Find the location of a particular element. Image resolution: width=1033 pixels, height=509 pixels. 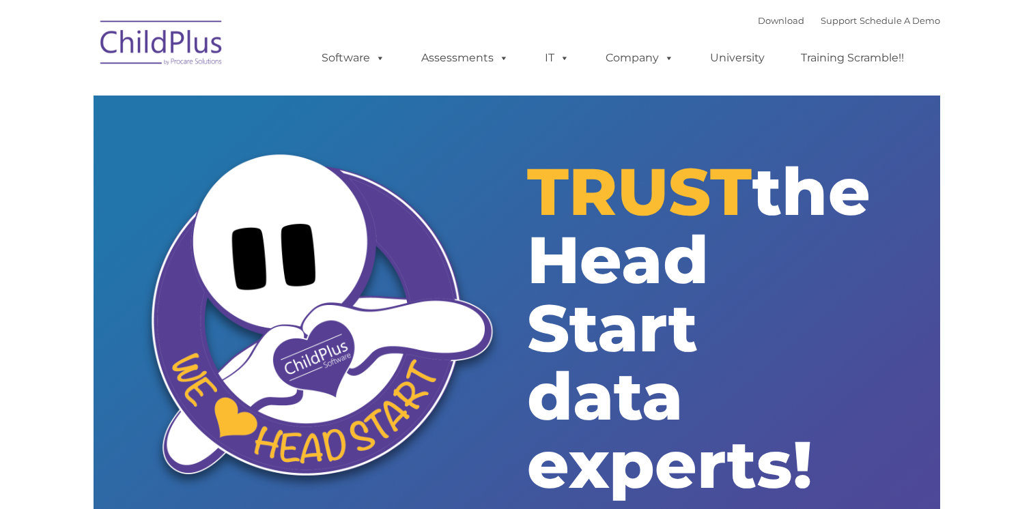

span: the Head Start data experts! is located at coordinates (698, 328).